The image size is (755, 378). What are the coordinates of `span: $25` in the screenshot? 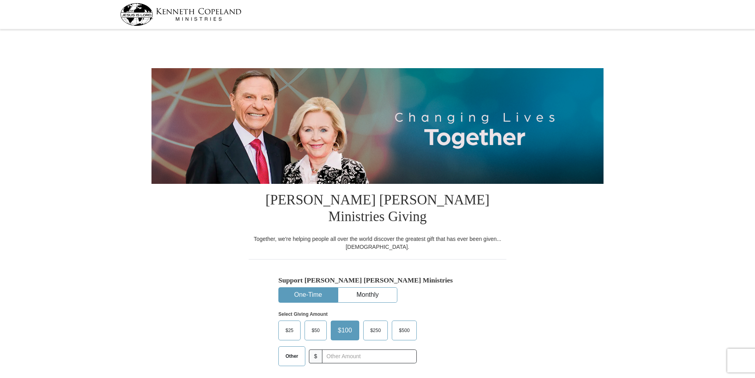 It's located at (289, 331).